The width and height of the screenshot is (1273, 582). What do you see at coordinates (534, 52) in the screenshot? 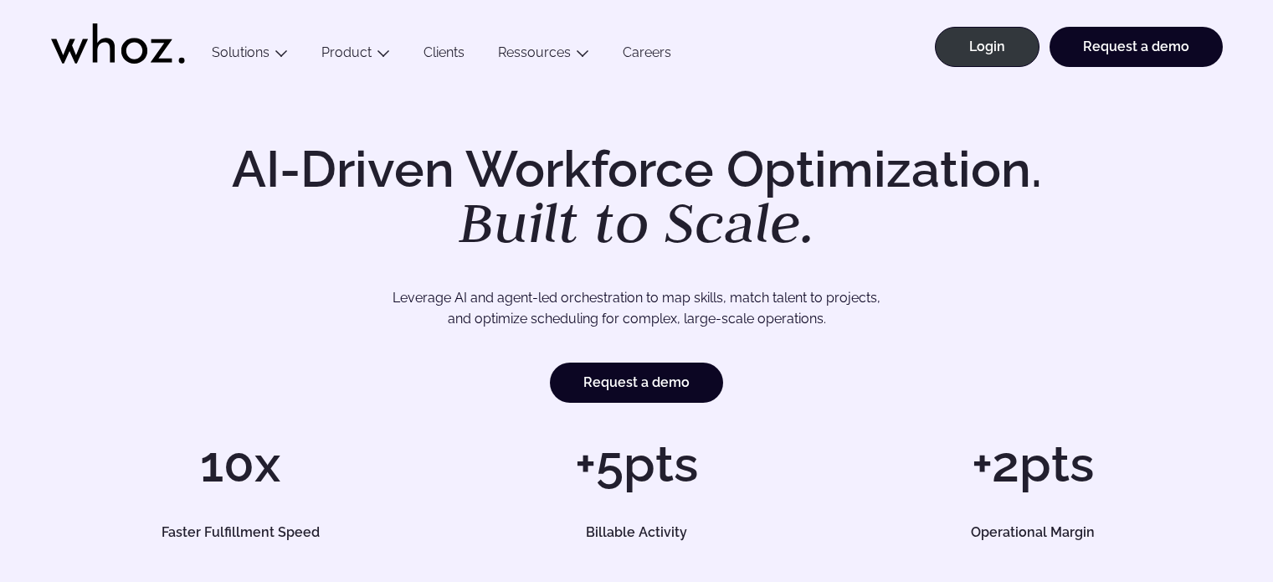
I see `a: Ressources` at bounding box center [534, 52].